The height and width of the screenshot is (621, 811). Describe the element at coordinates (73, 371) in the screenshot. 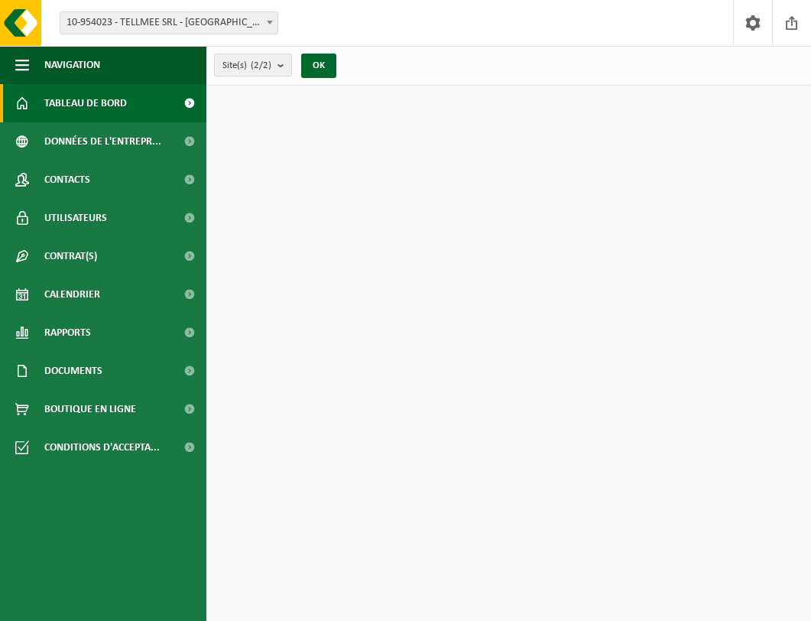

I see `span: Documents` at that location.